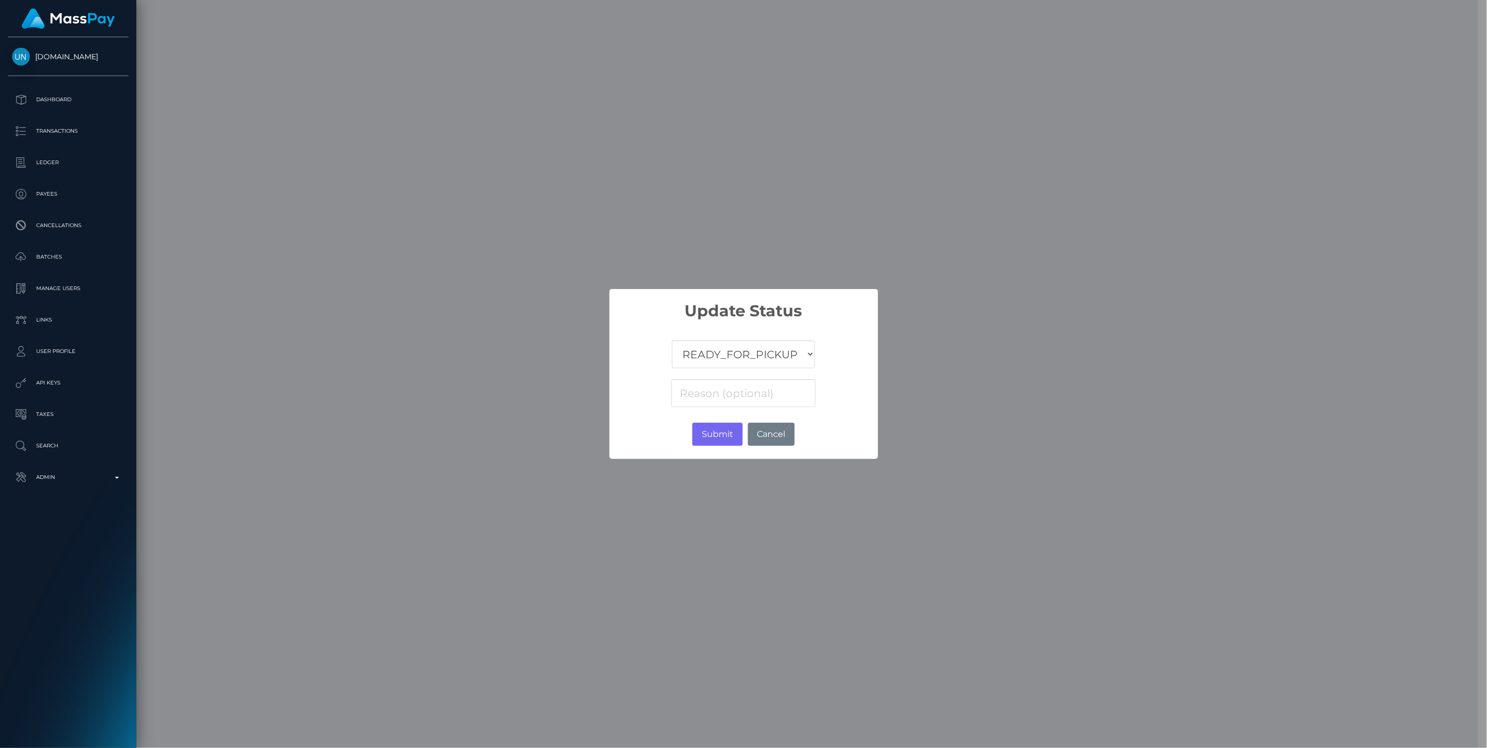 The width and height of the screenshot is (1487, 748). What do you see at coordinates (68, 414) in the screenshot?
I see `p: Taxes` at bounding box center [68, 414].